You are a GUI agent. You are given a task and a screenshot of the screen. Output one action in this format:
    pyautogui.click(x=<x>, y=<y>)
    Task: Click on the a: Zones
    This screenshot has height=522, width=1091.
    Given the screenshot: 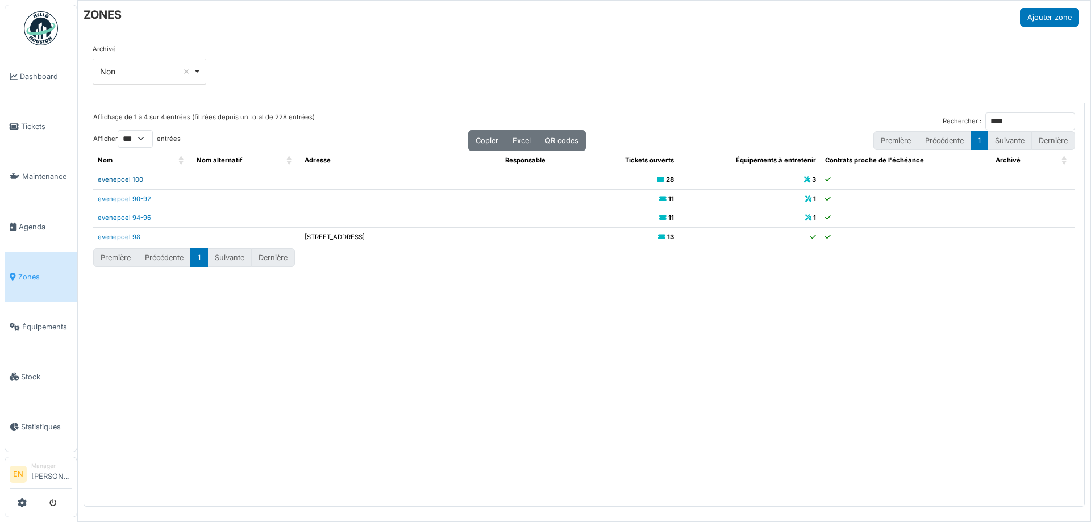 What is the action you would take?
    pyautogui.click(x=41, y=277)
    